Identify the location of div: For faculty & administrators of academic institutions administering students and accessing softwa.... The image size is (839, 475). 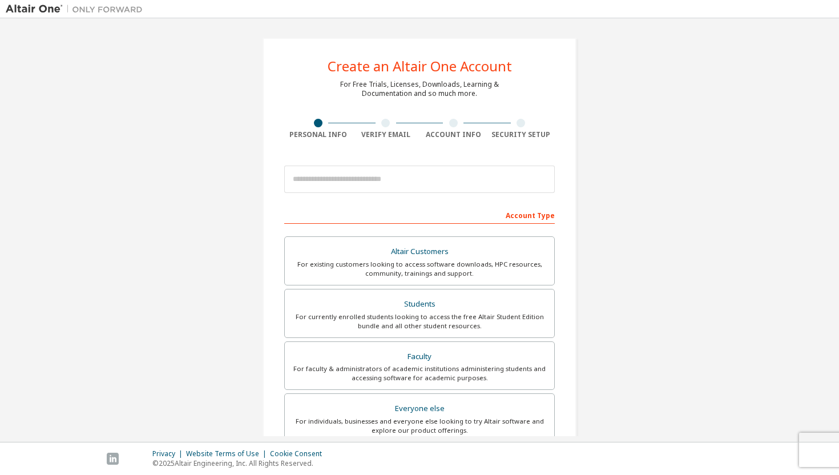
(419, 373).